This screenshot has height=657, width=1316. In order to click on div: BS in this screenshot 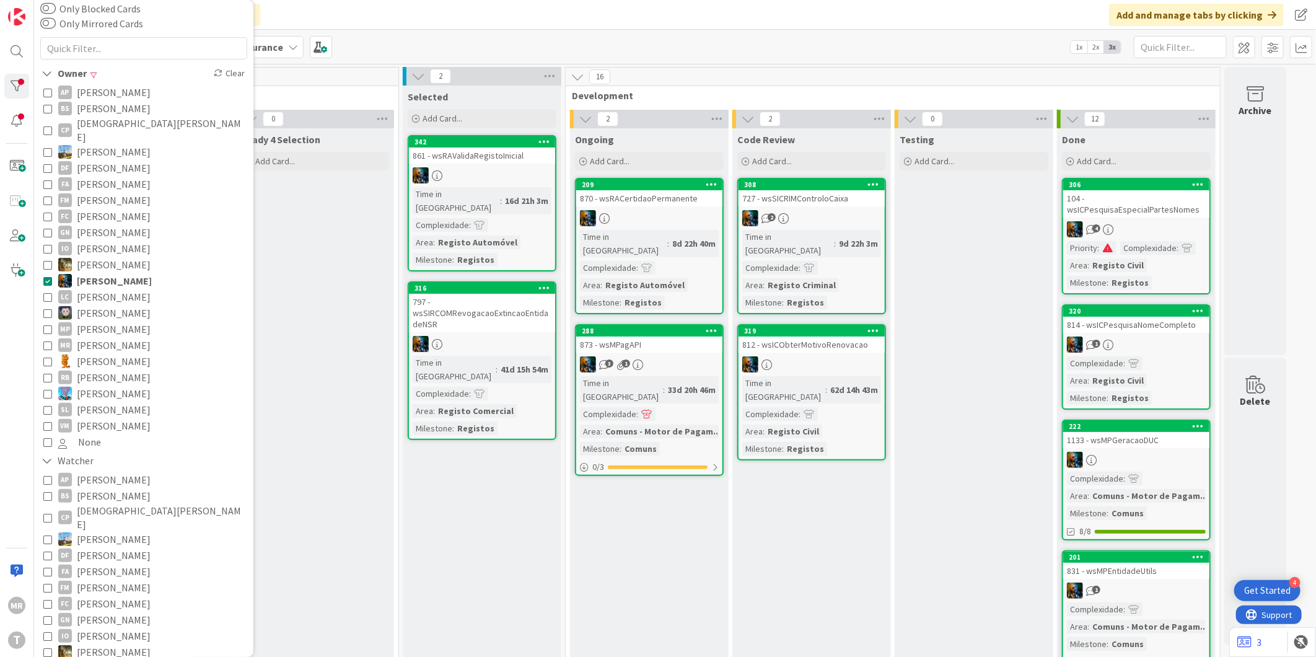, I will do `click(65, 496)`.